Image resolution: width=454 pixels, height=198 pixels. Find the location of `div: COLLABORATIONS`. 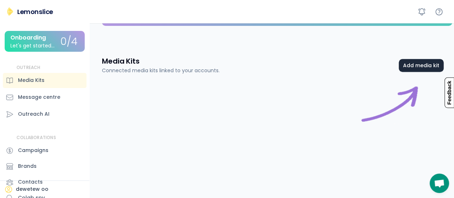

div: COLLABORATIONS is located at coordinates (36, 137).